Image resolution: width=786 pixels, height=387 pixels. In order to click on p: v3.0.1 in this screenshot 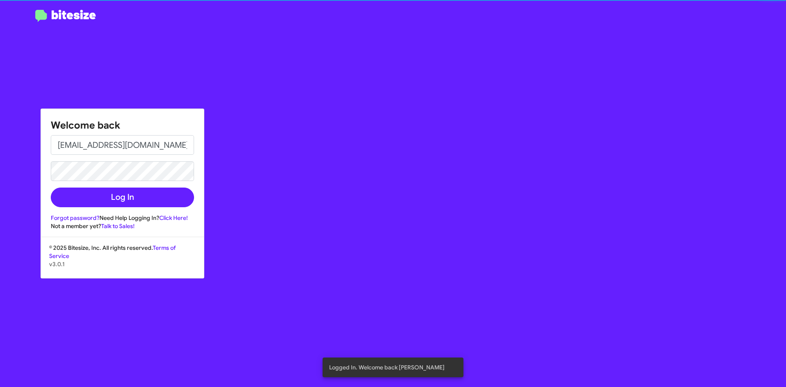, I will do `click(122, 264)`.